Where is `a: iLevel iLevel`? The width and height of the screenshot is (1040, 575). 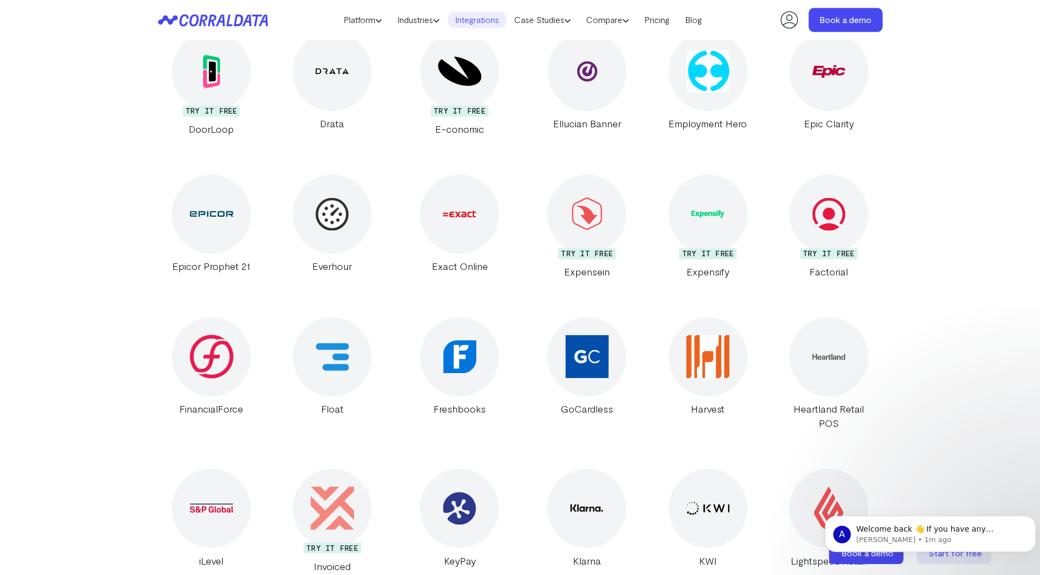
a: iLevel iLevel is located at coordinates (211, 521).